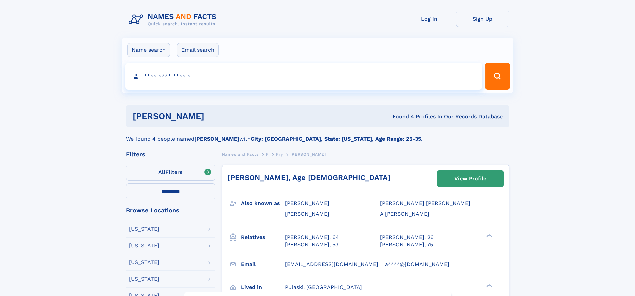 The width and height of the screenshot is (635, 296). What do you see at coordinates (279, 154) in the screenshot?
I see `span: Fry` at bounding box center [279, 154].